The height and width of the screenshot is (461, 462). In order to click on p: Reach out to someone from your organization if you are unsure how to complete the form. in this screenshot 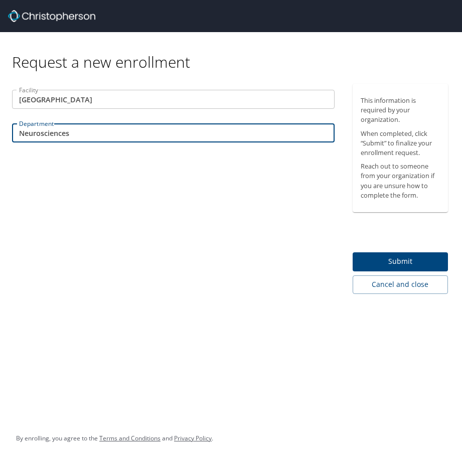, I will do `click(400, 181)`.